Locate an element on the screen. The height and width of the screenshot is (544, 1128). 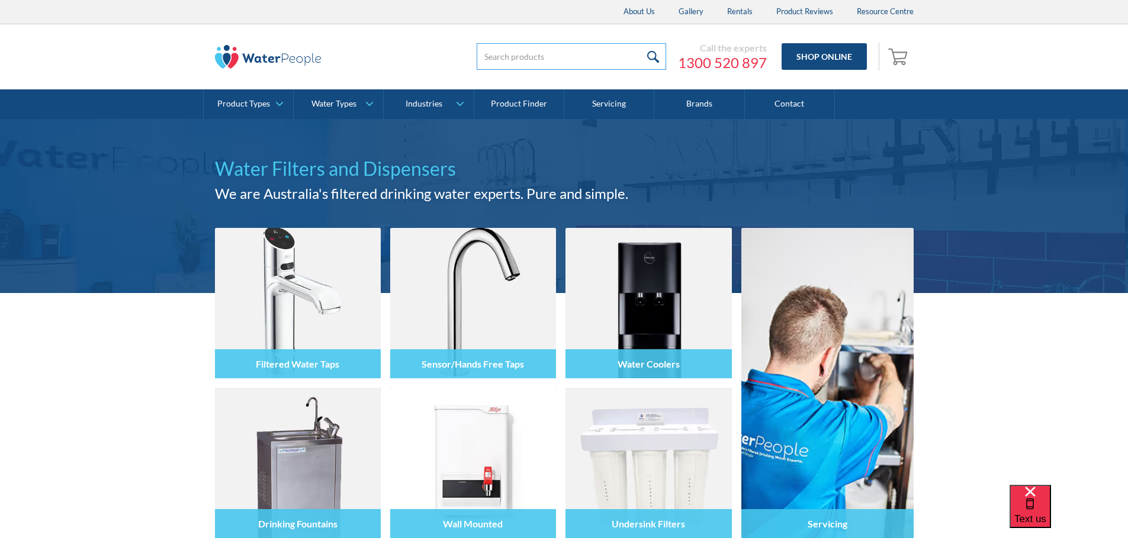
img: Undersink Filters is located at coordinates (648, 463).